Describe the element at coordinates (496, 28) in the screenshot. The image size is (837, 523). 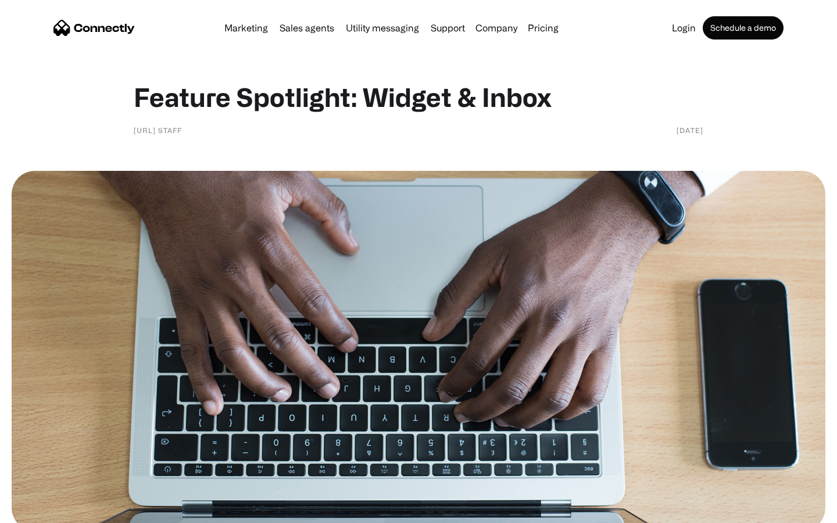
I see `div: Company` at that location.